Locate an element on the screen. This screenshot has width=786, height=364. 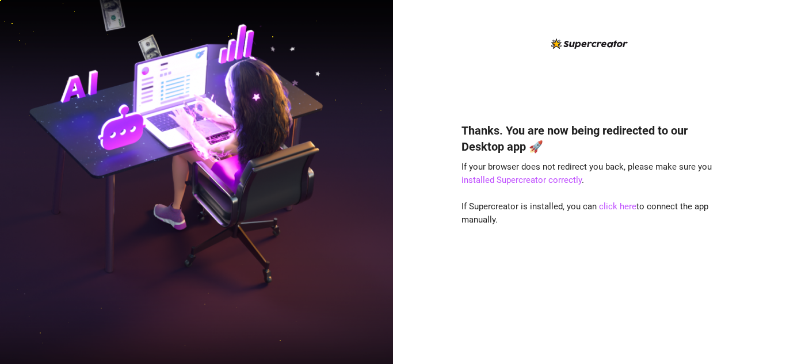
span: If Supercreator is installed, you can to connect the app manually. is located at coordinates (585, 214).